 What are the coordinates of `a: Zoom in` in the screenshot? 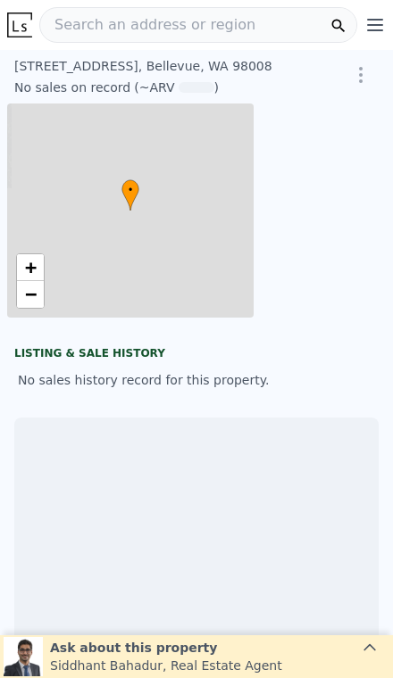 It's located at (30, 268).